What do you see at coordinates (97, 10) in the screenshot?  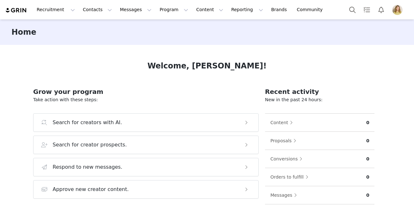 I see `button: Contacts` at bounding box center [97, 10].